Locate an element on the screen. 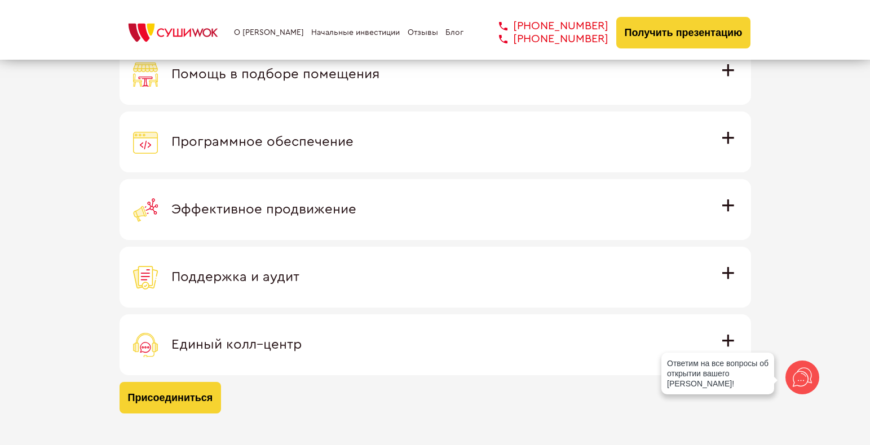  span: Помощь в подборе помещения is located at coordinates (275, 74).